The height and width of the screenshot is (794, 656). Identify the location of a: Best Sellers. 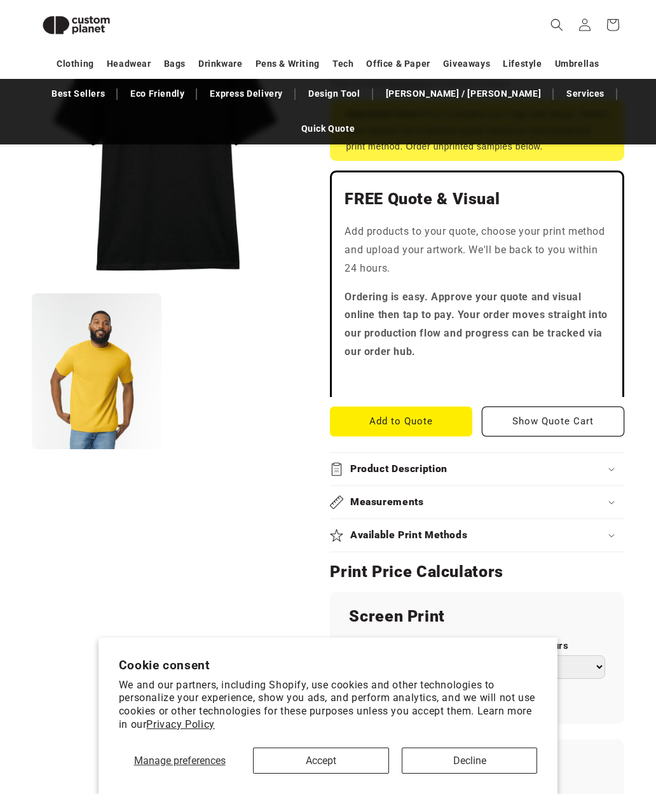
(78, 94).